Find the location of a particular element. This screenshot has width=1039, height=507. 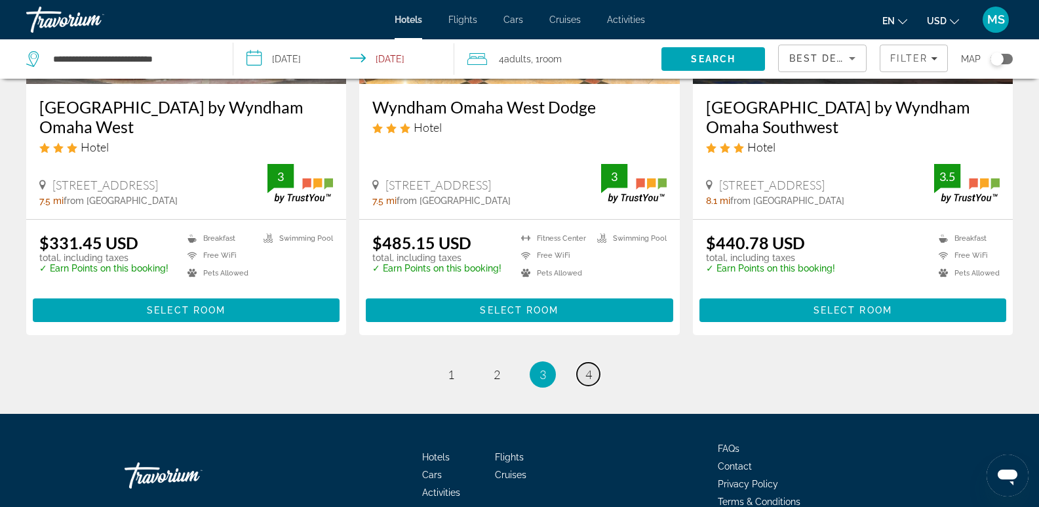

span: Room is located at coordinates (550, 59).